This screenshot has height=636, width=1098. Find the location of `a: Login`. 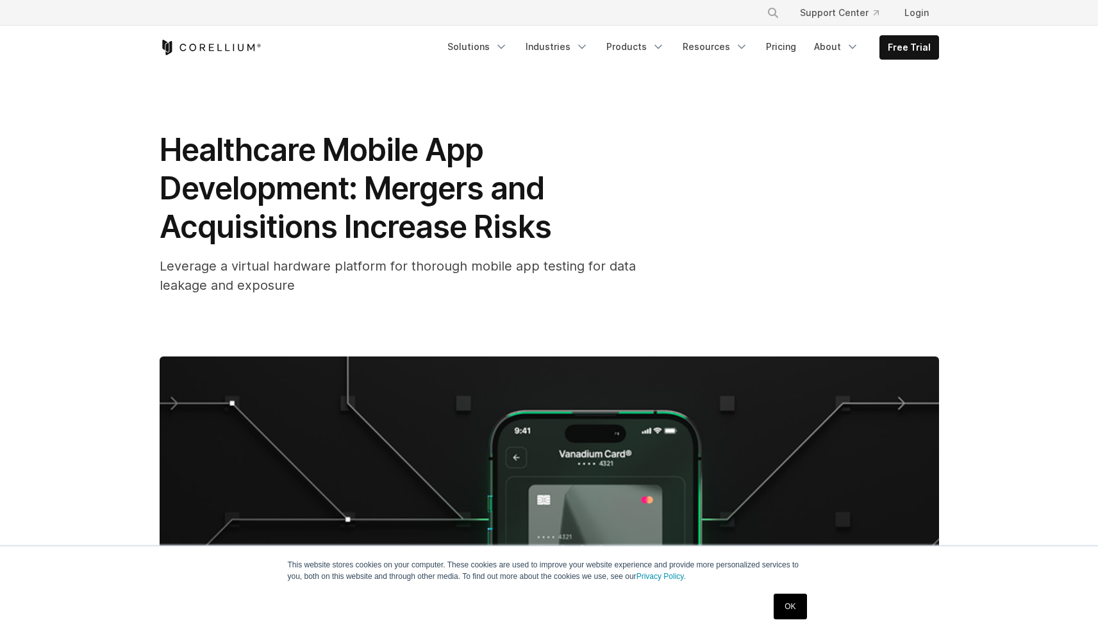

a: Login is located at coordinates (916, 13).